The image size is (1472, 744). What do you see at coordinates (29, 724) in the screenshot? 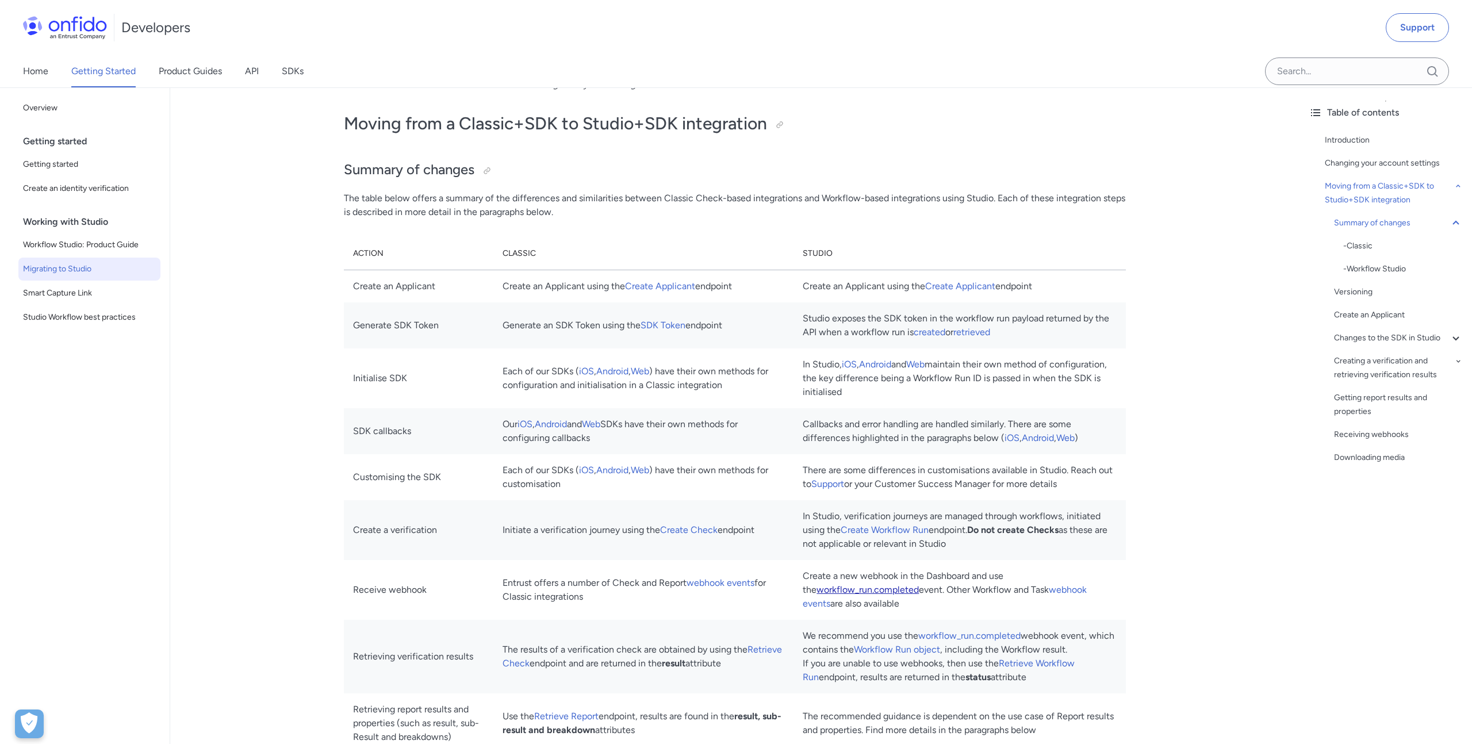
I see `button: Open Preferences` at bounding box center [29, 724].